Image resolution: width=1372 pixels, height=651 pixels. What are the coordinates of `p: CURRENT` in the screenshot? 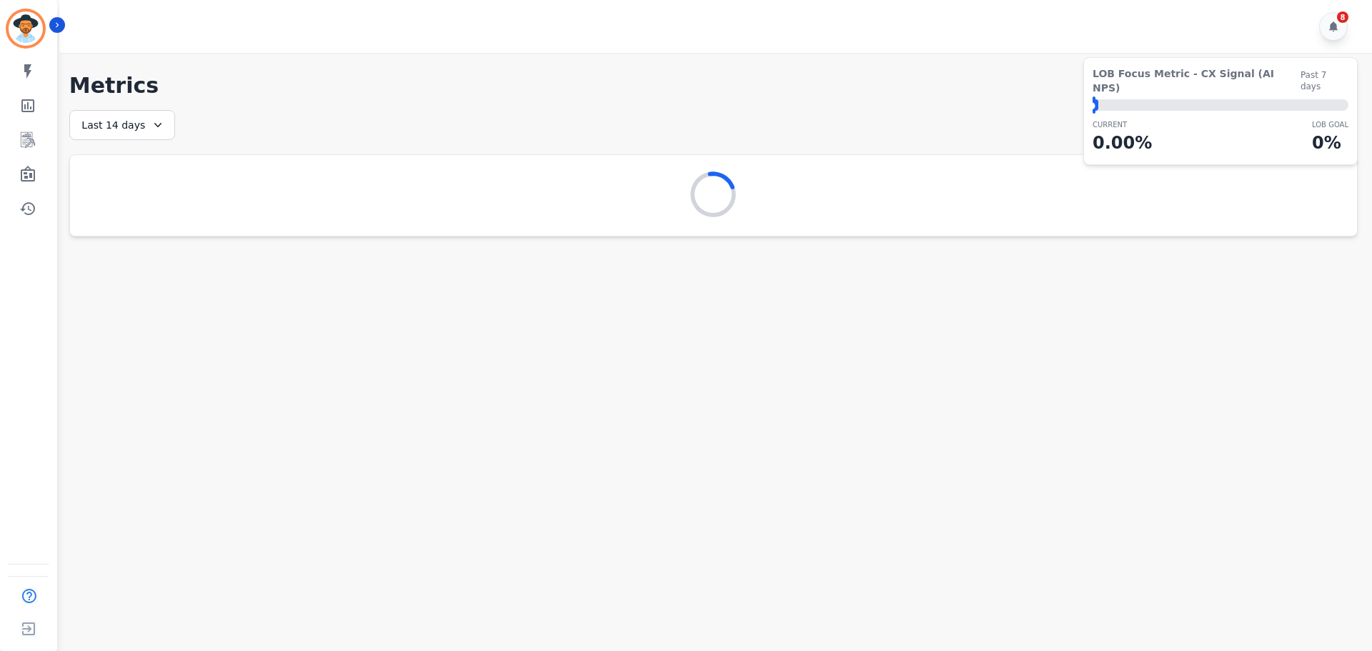 It's located at (1122, 124).